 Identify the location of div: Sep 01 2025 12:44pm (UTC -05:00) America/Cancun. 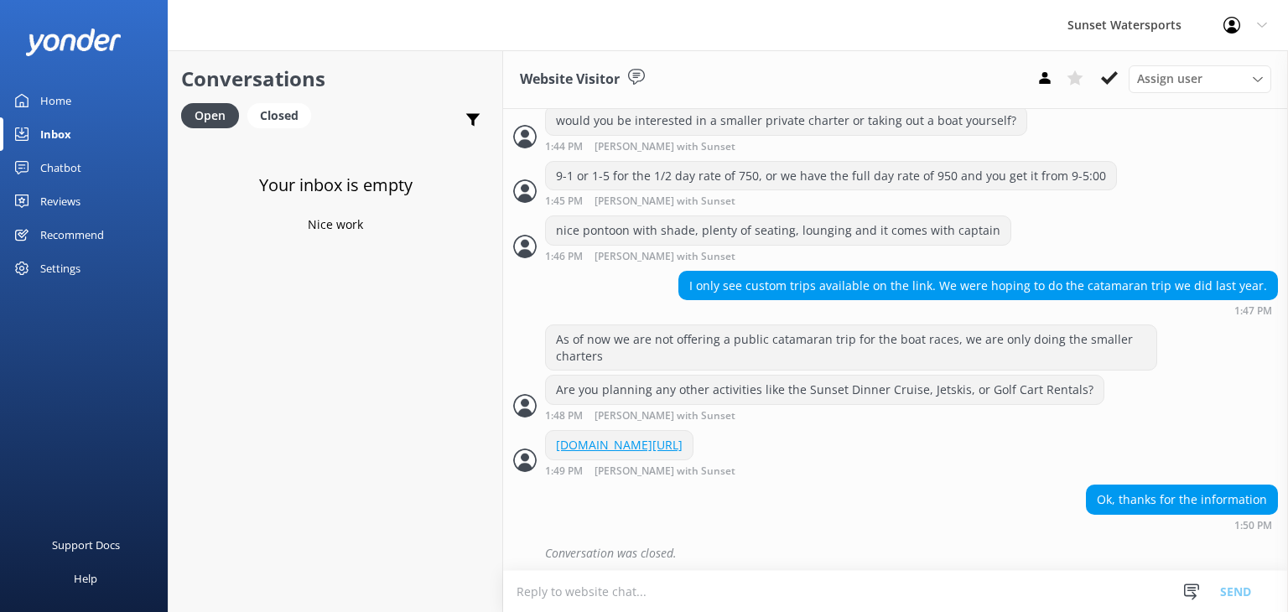
(786, 146).